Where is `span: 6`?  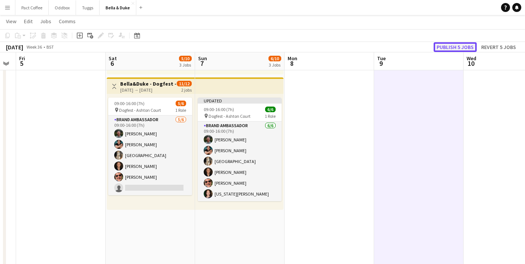 span: 6 is located at coordinates (112, 63).